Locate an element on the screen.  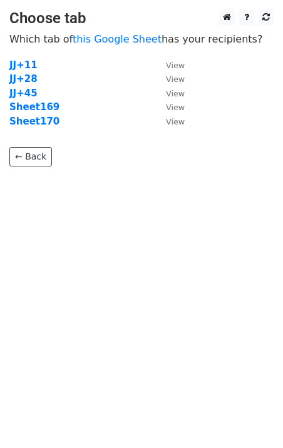
strong: Sheet170 is located at coordinates (34, 121).